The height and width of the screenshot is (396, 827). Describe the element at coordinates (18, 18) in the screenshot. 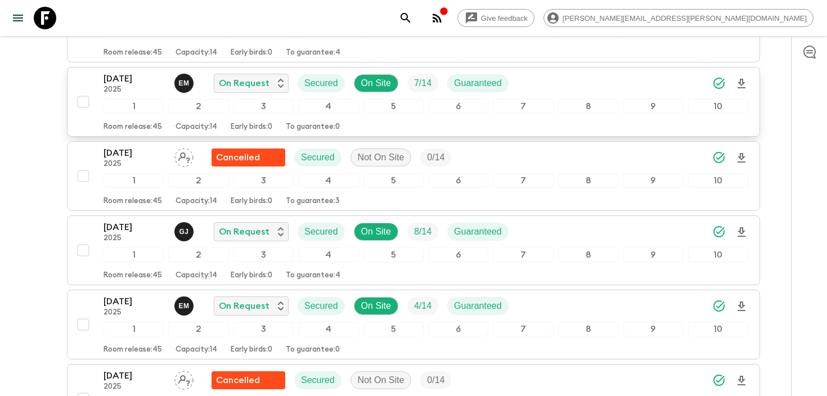

I see `button: menu` at that location.